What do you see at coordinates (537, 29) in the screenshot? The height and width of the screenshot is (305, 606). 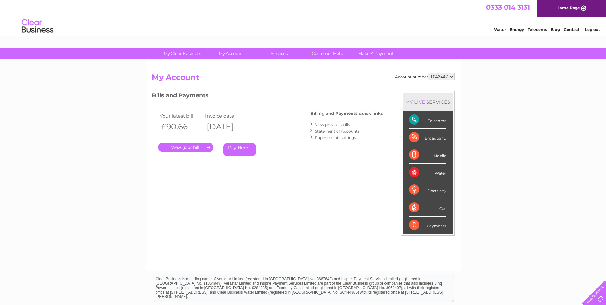 I see `a: Telecoms` at bounding box center [537, 29].